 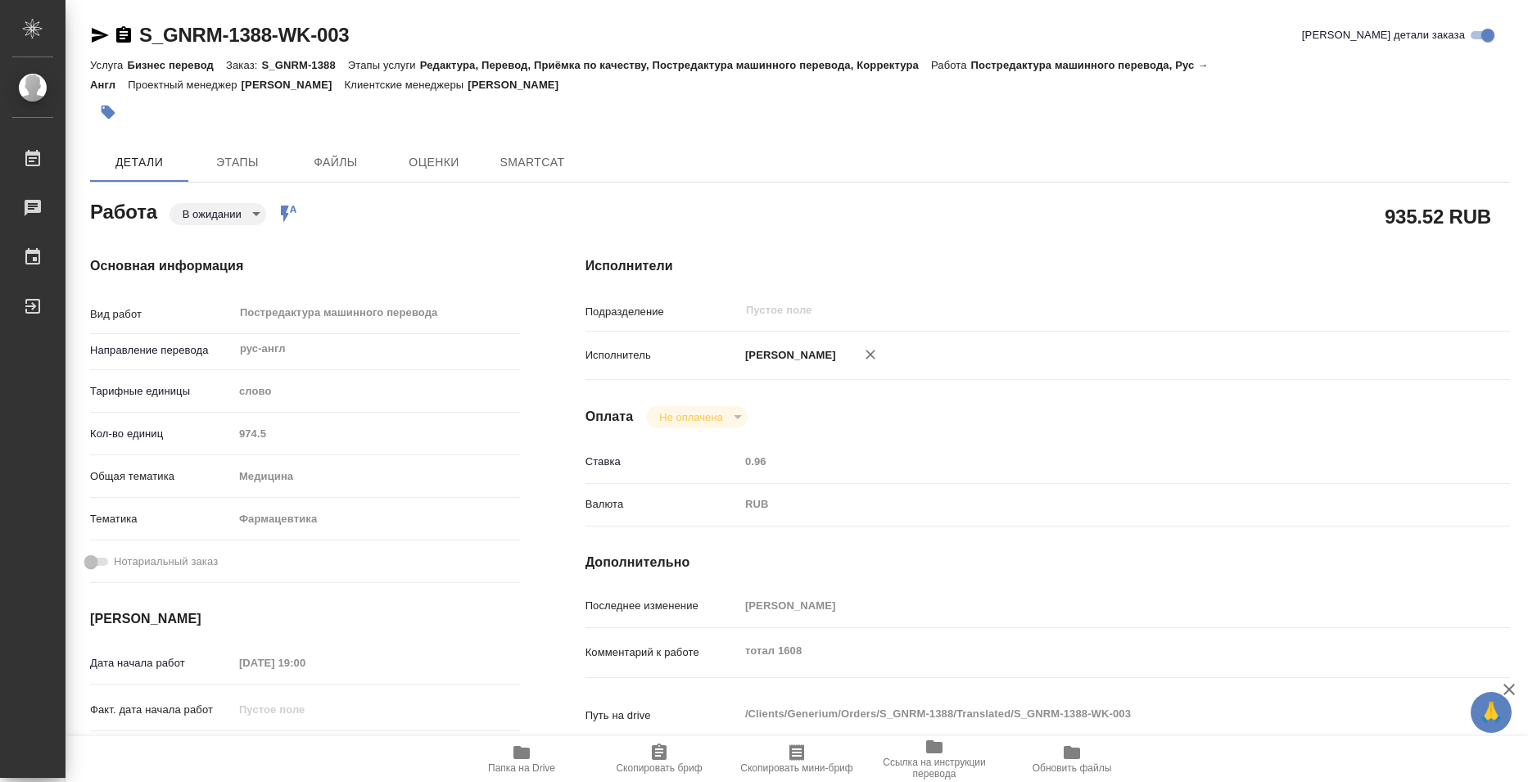 What do you see at coordinates (658, 768) in the screenshot?
I see `span: Скопировать бриф` at bounding box center [658, 768].